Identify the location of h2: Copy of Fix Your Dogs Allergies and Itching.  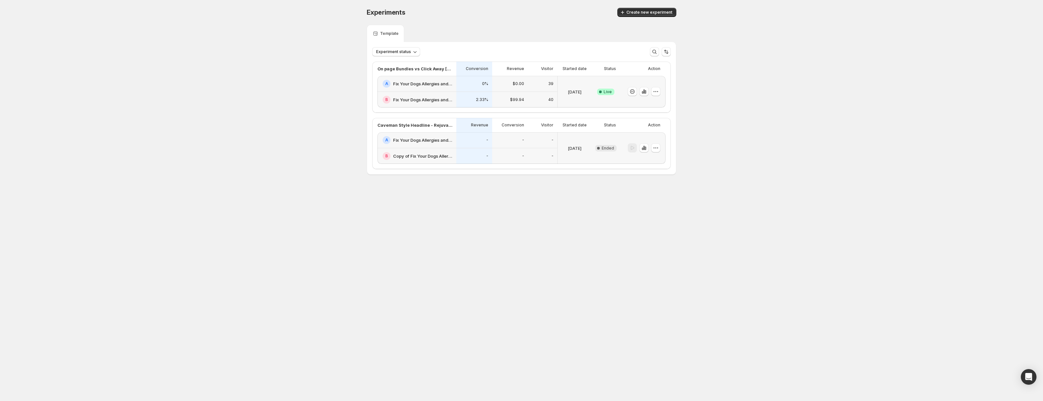
(423, 156).